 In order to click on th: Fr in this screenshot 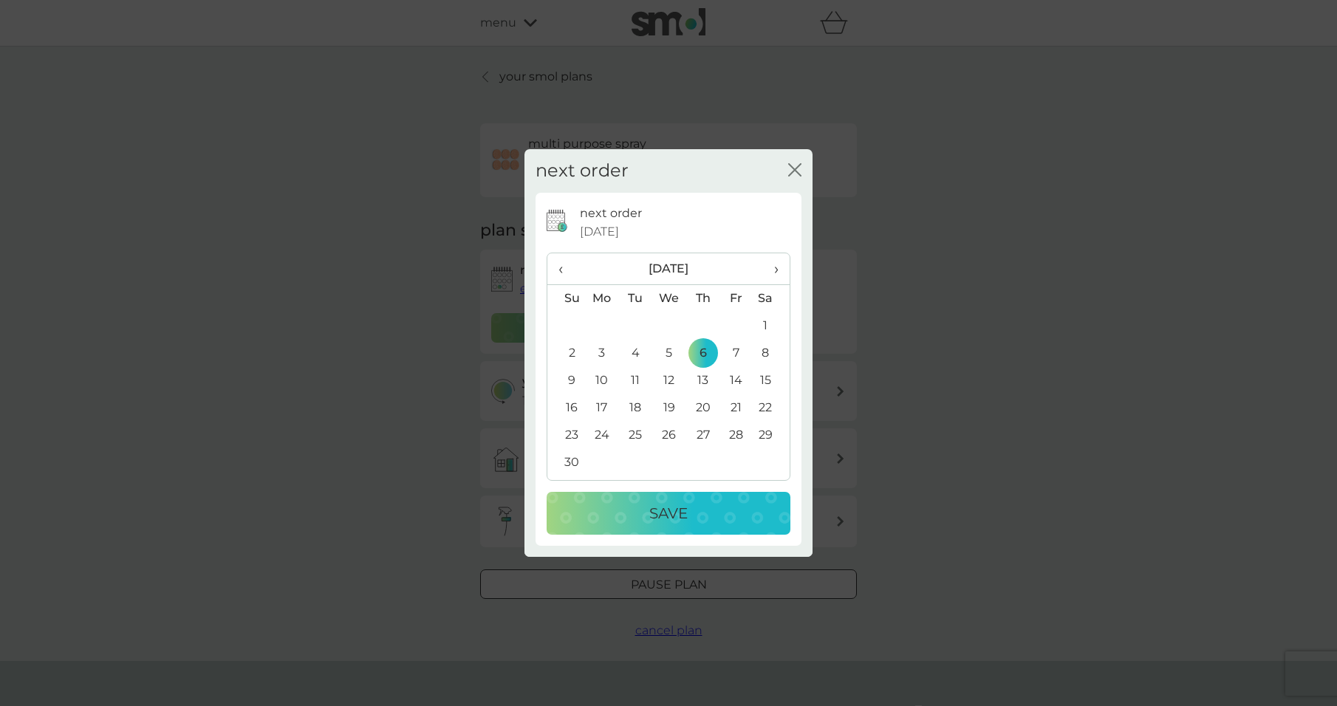, I will do `click(736, 298)`.